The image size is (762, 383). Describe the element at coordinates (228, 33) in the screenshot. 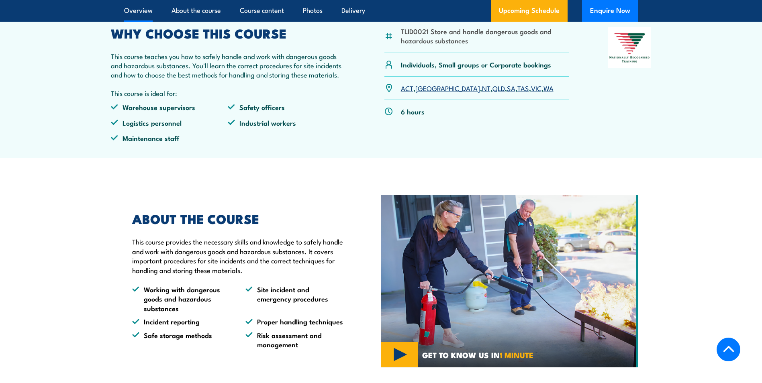

I see `h2: WHY CHOOSE THIS COURSE` at that location.